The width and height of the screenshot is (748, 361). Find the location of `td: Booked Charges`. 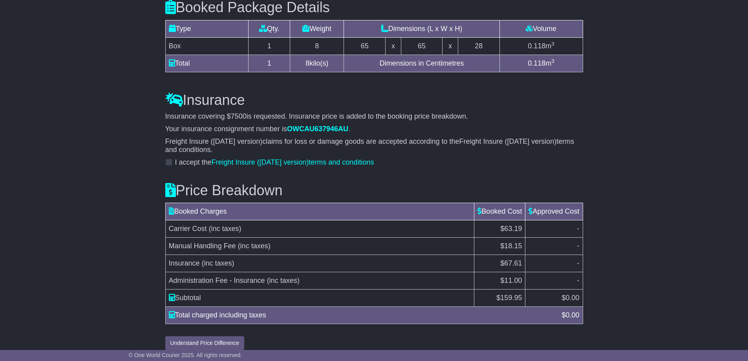

td: Booked Charges is located at coordinates (320, 212).